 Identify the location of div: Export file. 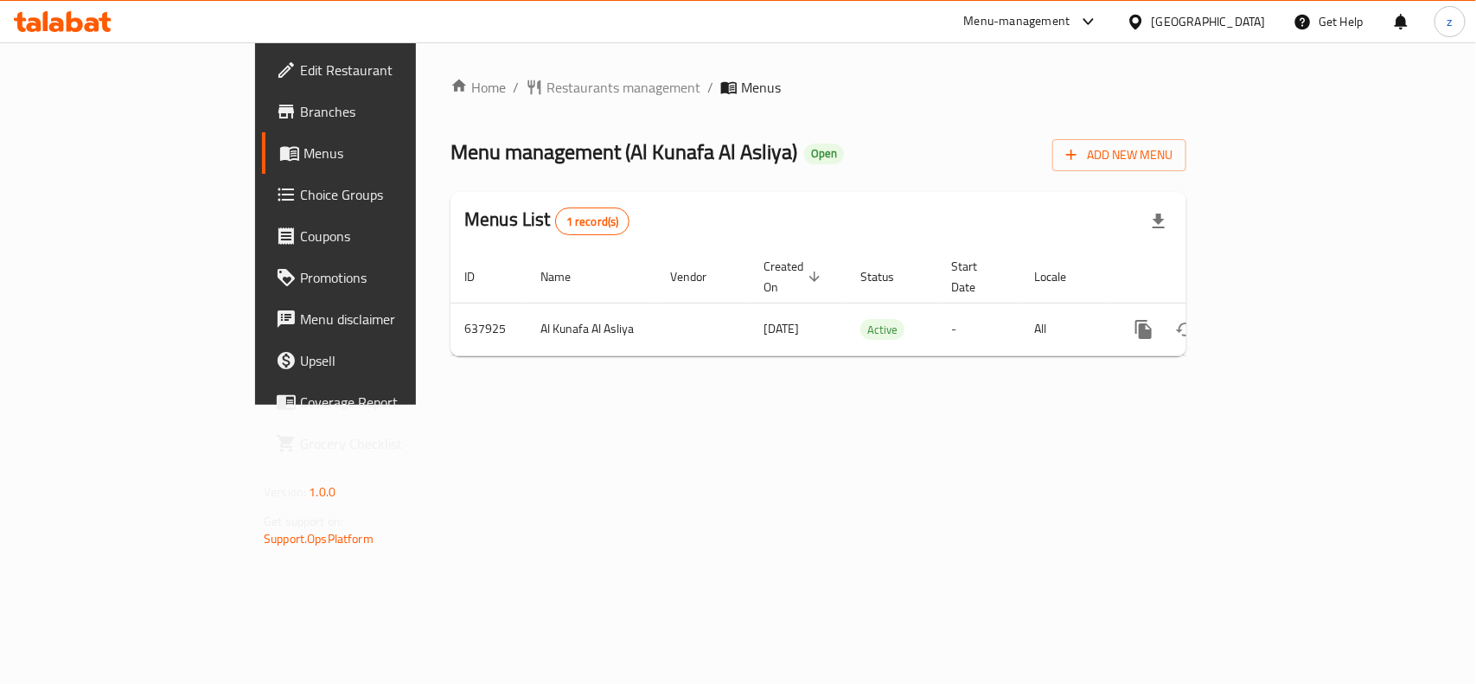
(1158, 221).